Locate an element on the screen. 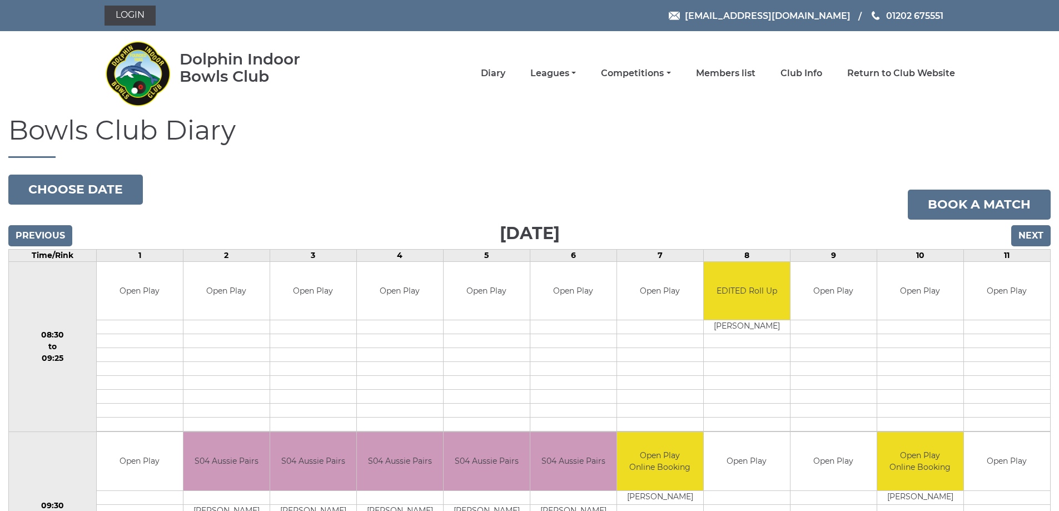  input: Previous is located at coordinates (40, 236).